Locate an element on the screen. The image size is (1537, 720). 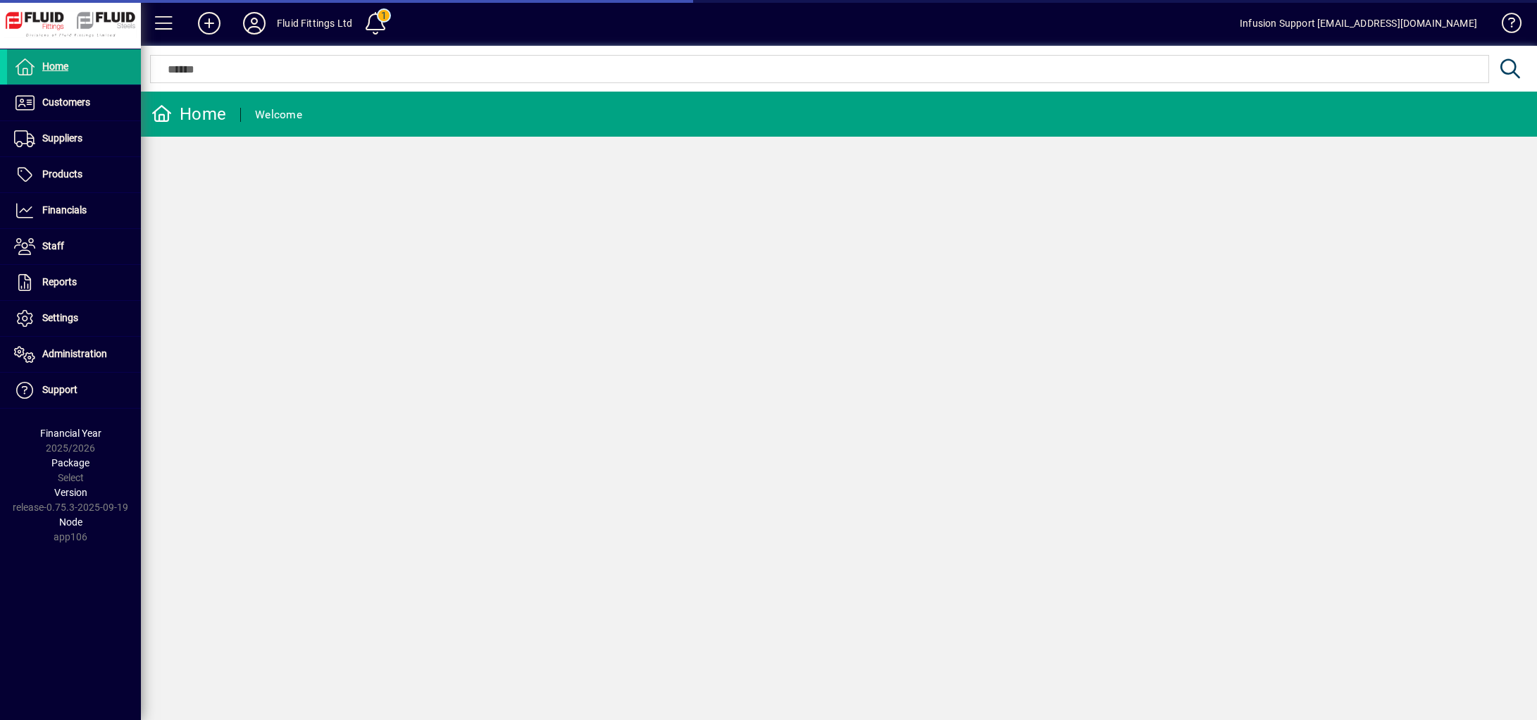
a: Products is located at coordinates (74, 175).